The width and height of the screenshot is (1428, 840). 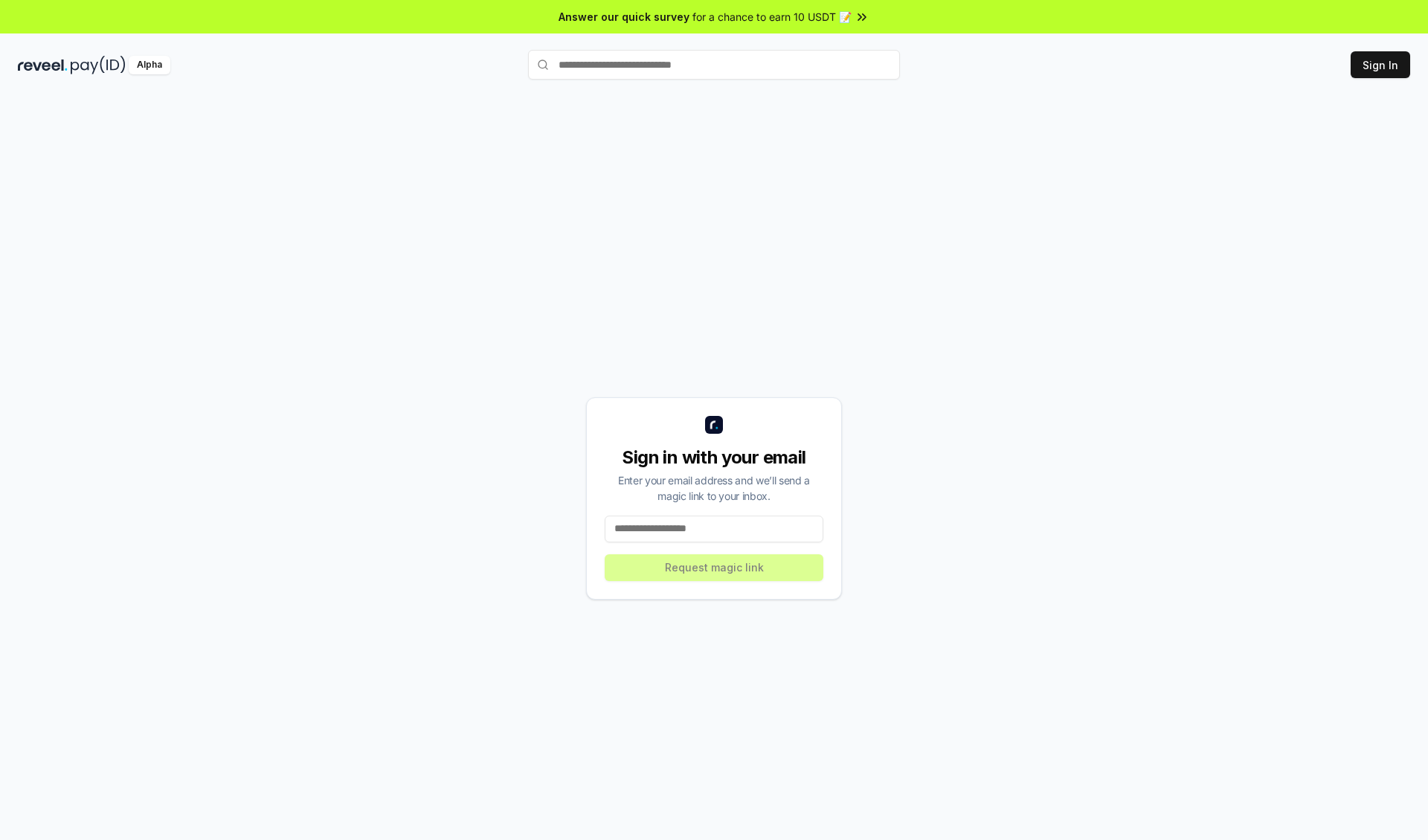 What do you see at coordinates (43, 64) in the screenshot?
I see `img: reveel_dark` at bounding box center [43, 64].